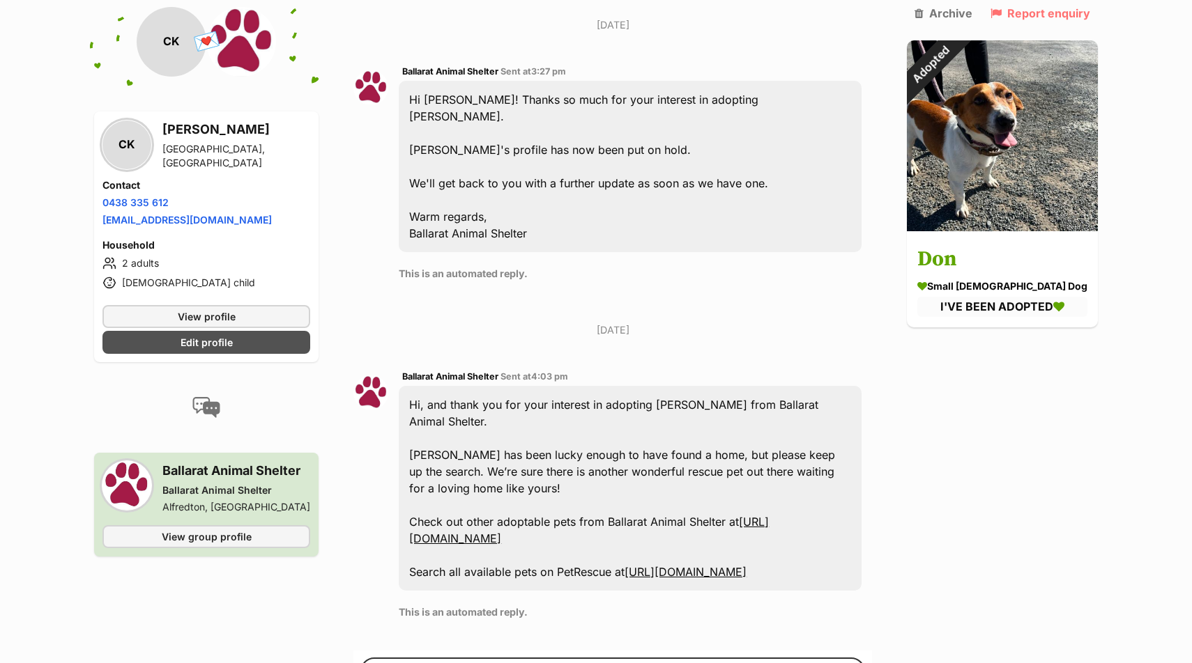  Describe the element at coordinates (1040, 13) in the screenshot. I see `a: Report enquiry` at that location.